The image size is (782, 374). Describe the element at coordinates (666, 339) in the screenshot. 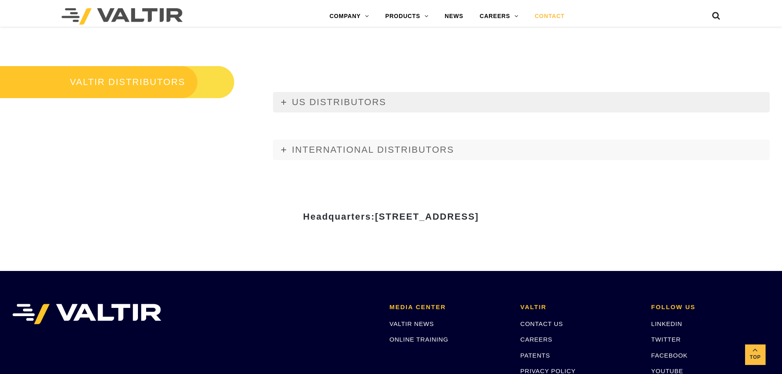

I see `a: TWITTER` at that location.